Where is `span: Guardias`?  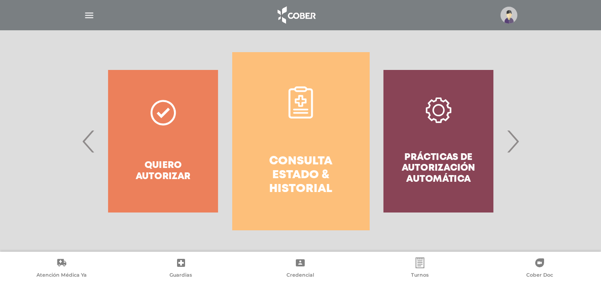 span: Guardias is located at coordinates (181, 275).